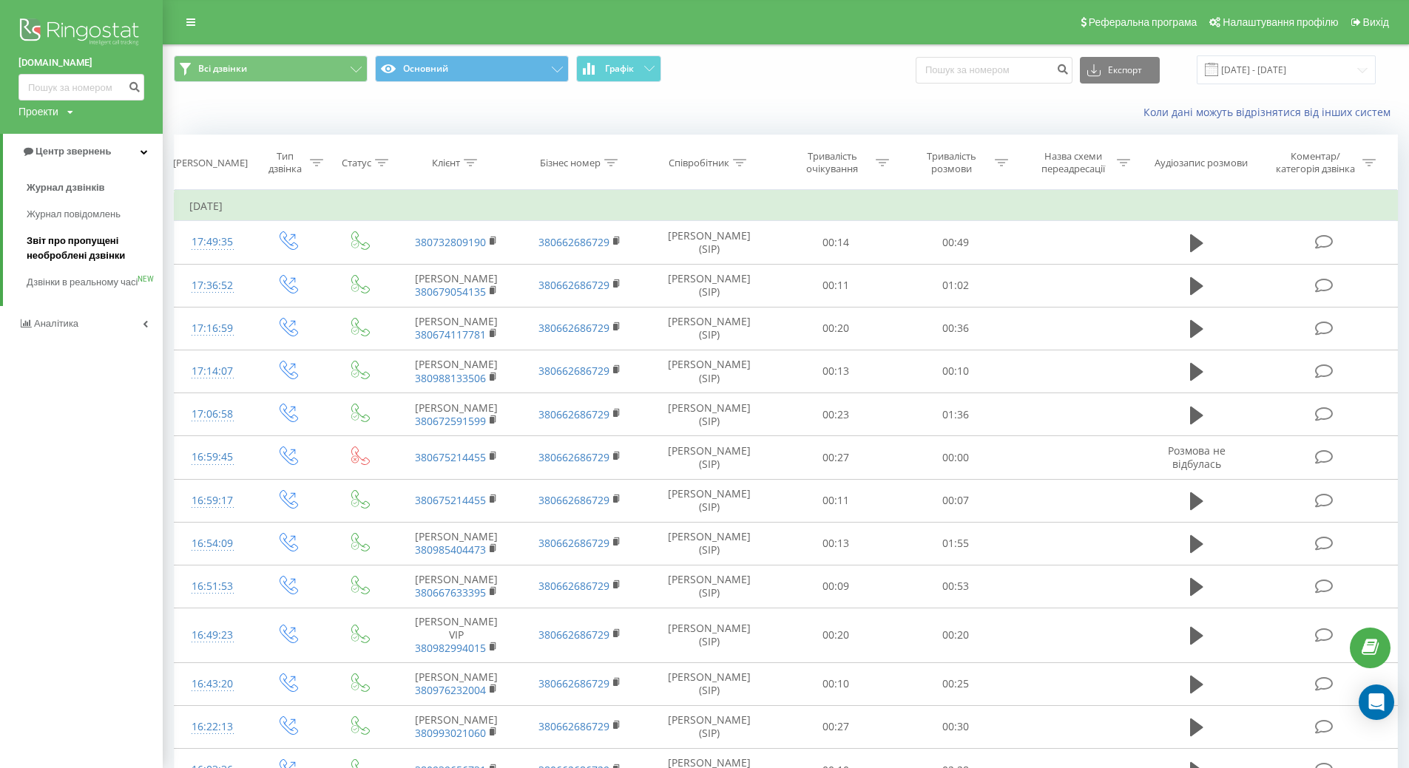 The image size is (1409, 768). I want to click on td: 00:00, so click(955, 458).